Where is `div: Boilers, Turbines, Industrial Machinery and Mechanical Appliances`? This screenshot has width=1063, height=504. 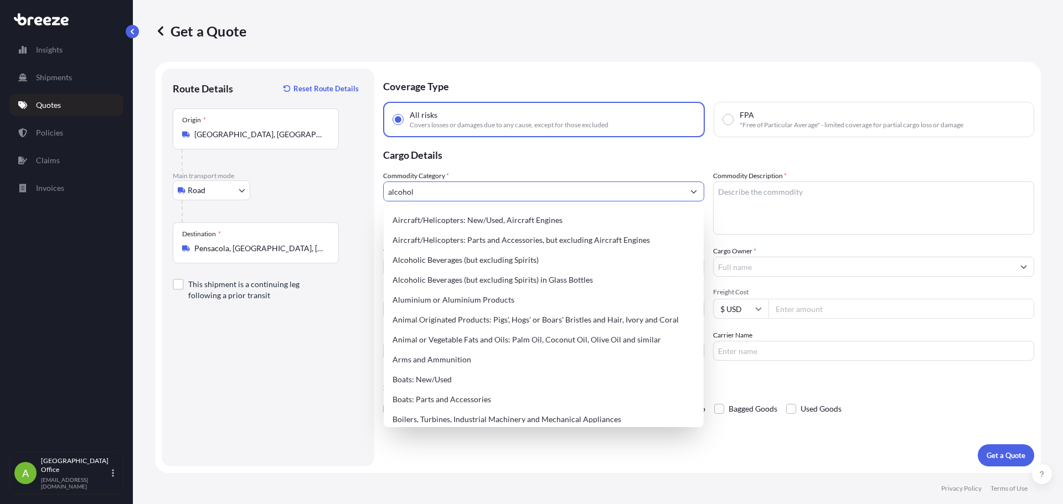
div: Boilers, Turbines, Industrial Machinery and Mechanical Appliances is located at coordinates (544, 420).